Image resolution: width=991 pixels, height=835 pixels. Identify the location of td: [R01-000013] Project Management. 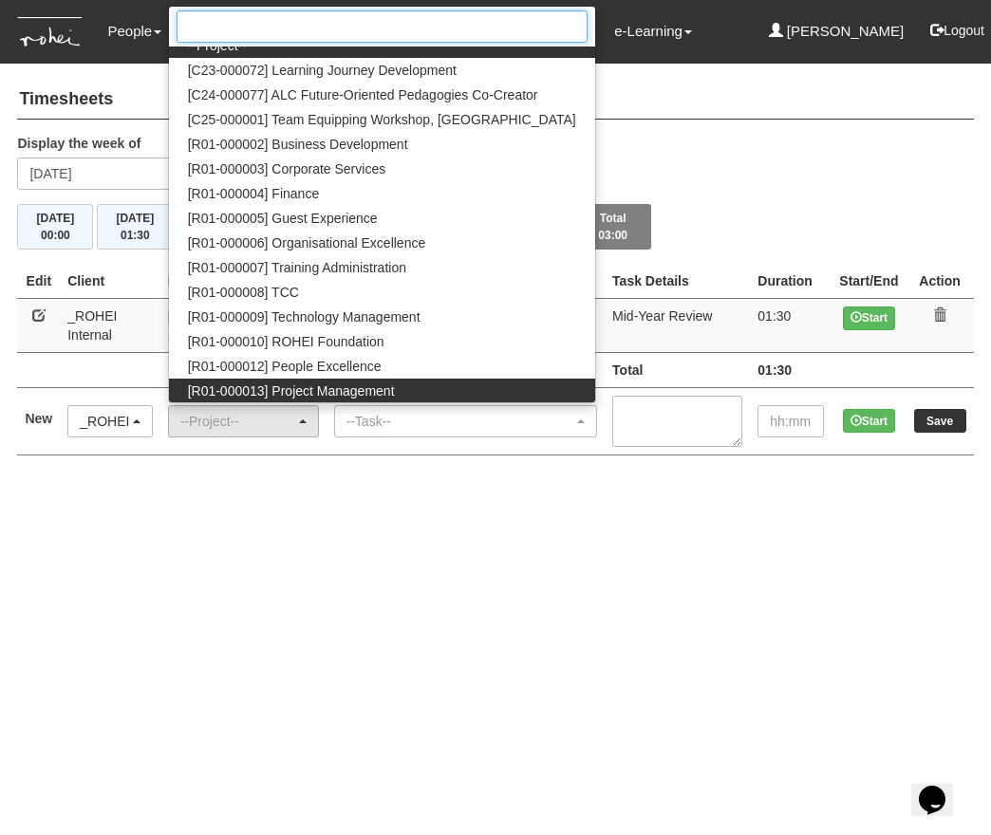
(243, 325).